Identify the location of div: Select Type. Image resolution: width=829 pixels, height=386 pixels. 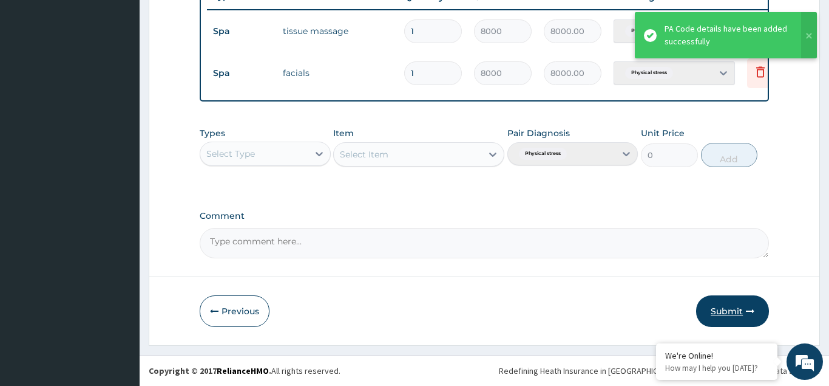
(231, 154).